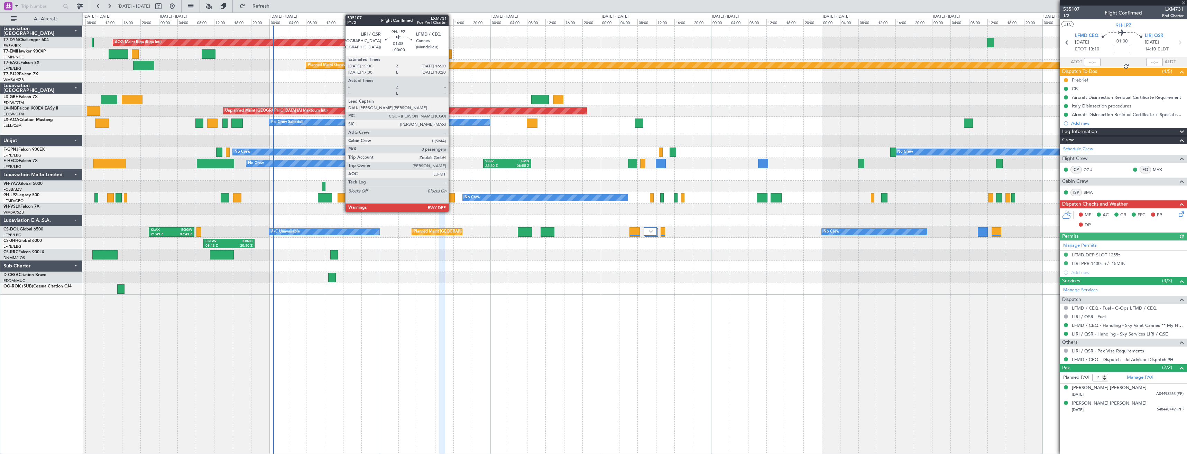  I want to click on span: Services, so click(1071, 281).